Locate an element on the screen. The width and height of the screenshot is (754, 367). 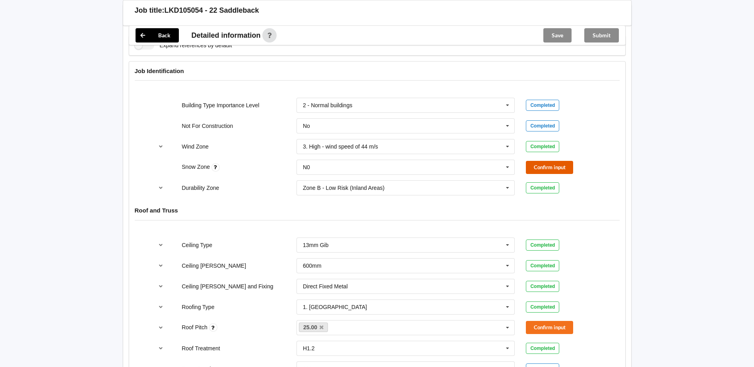
label: Roof Pitch is located at coordinates (195, 328).